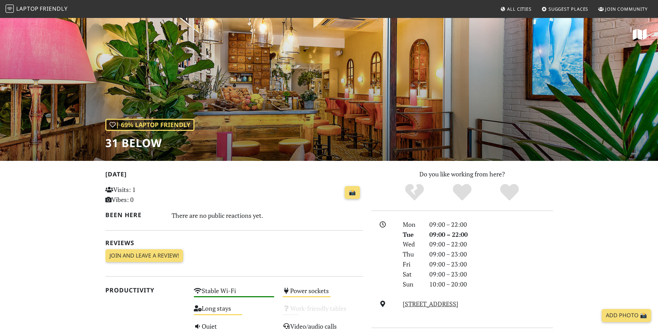 This screenshot has height=329, width=658. I want to click on div: Tue, so click(412, 235).